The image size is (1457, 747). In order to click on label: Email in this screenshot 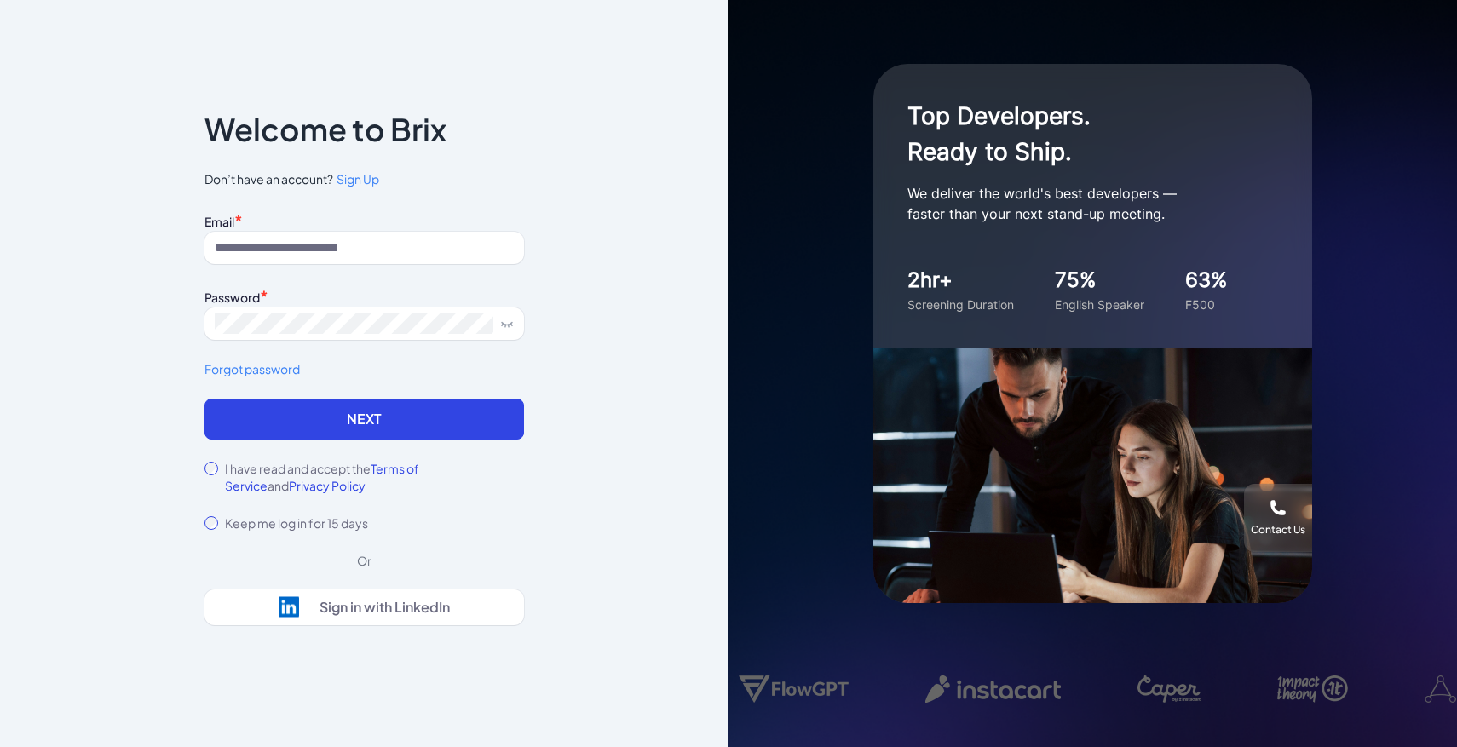, I will do `click(219, 221)`.